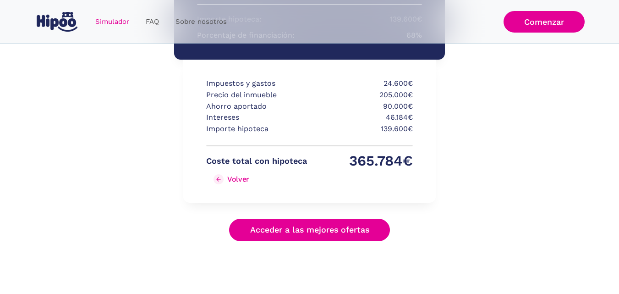  I want to click on a: Comenzar, so click(544, 22).